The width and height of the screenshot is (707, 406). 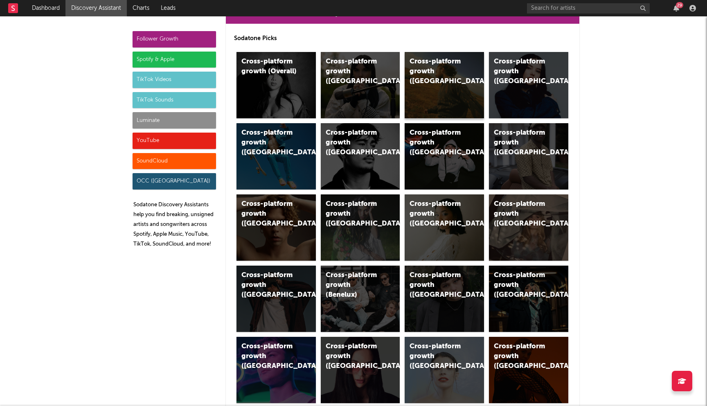 What do you see at coordinates (677, 8) in the screenshot?
I see `button: 29` at bounding box center [677, 8].